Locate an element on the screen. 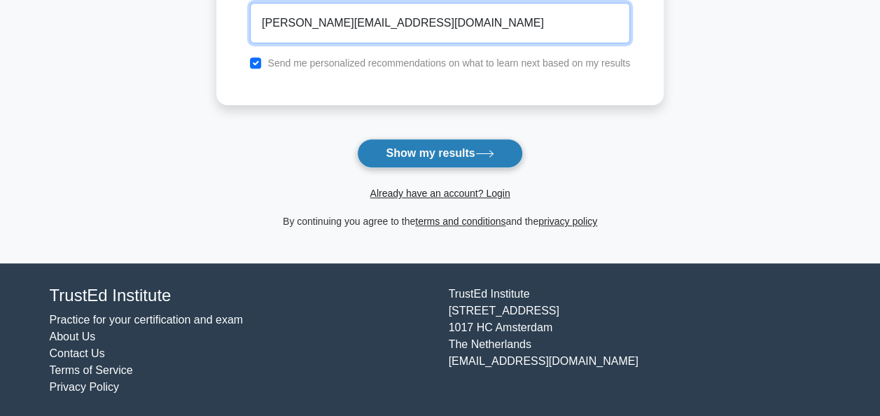 The width and height of the screenshot is (880, 416). button: Show my results is located at coordinates (440, 153).